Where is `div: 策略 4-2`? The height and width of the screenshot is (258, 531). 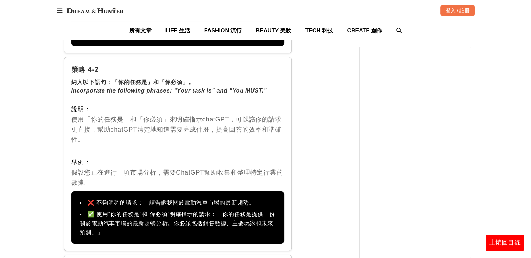 div: 策略 4-2 is located at coordinates (178, 69).